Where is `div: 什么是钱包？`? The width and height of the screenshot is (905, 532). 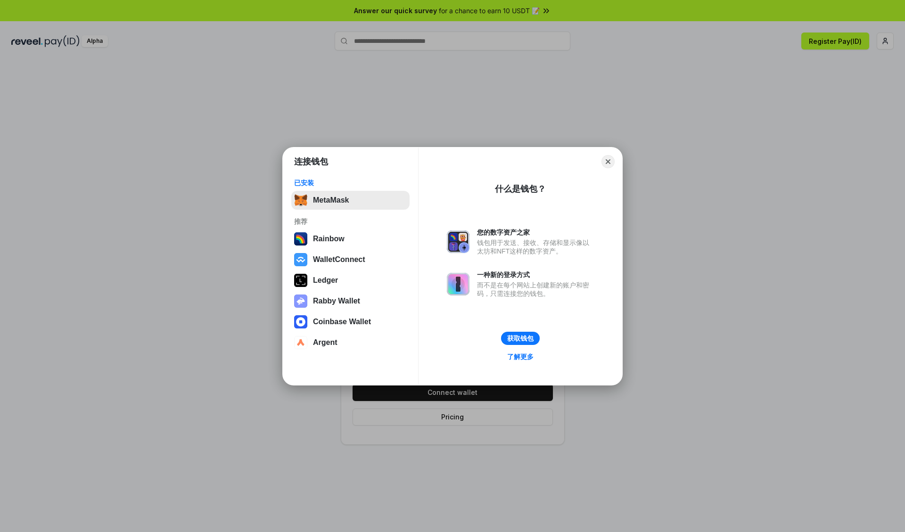 div: 什么是钱包？ is located at coordinates (521, 189).